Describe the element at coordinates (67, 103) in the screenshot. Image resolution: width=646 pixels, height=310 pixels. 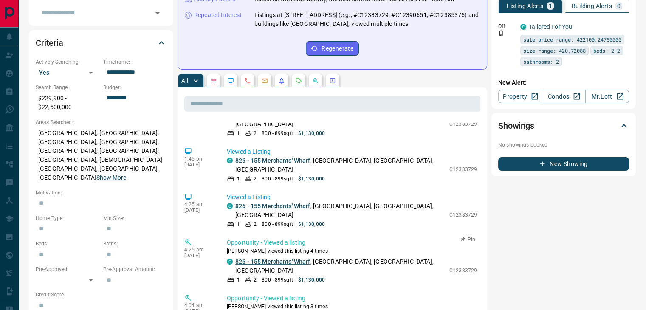
I see `p: $229,900 - $22,500,000` at that location.